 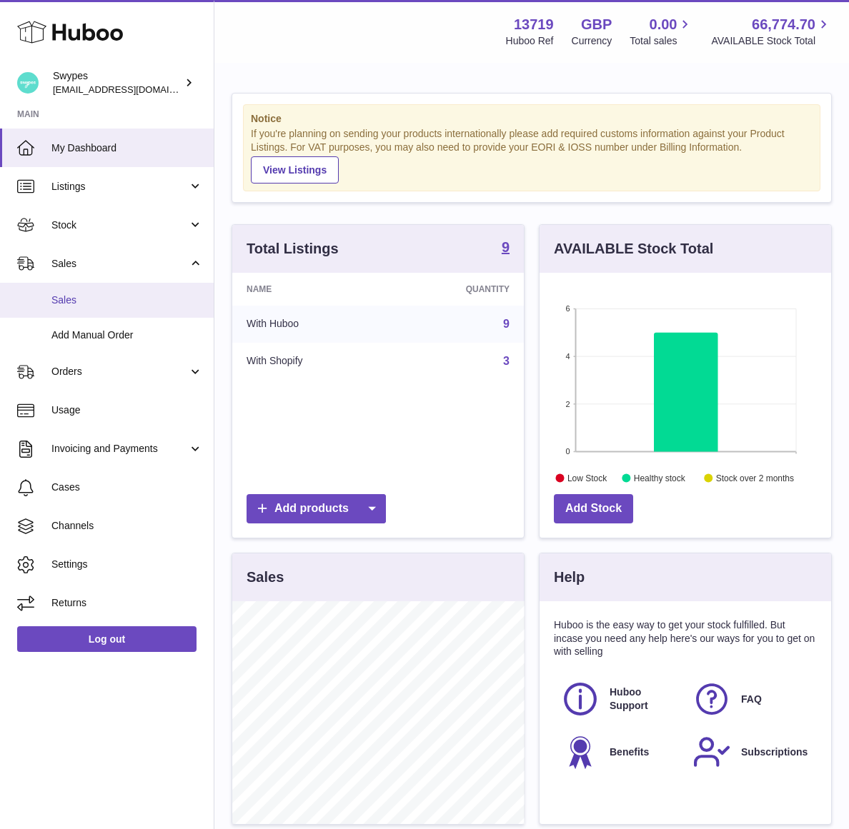 I want to click on span: Usage, so click(x=127, y=410).